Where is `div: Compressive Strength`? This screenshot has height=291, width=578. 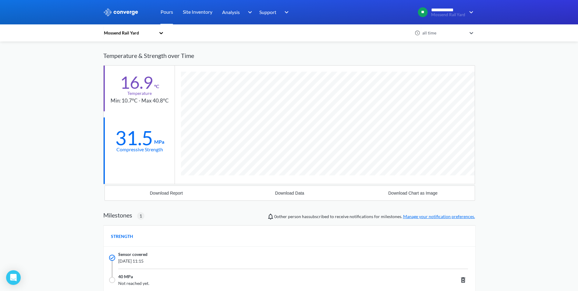 div: Compressive Strength is located at coordinates (140, 149).